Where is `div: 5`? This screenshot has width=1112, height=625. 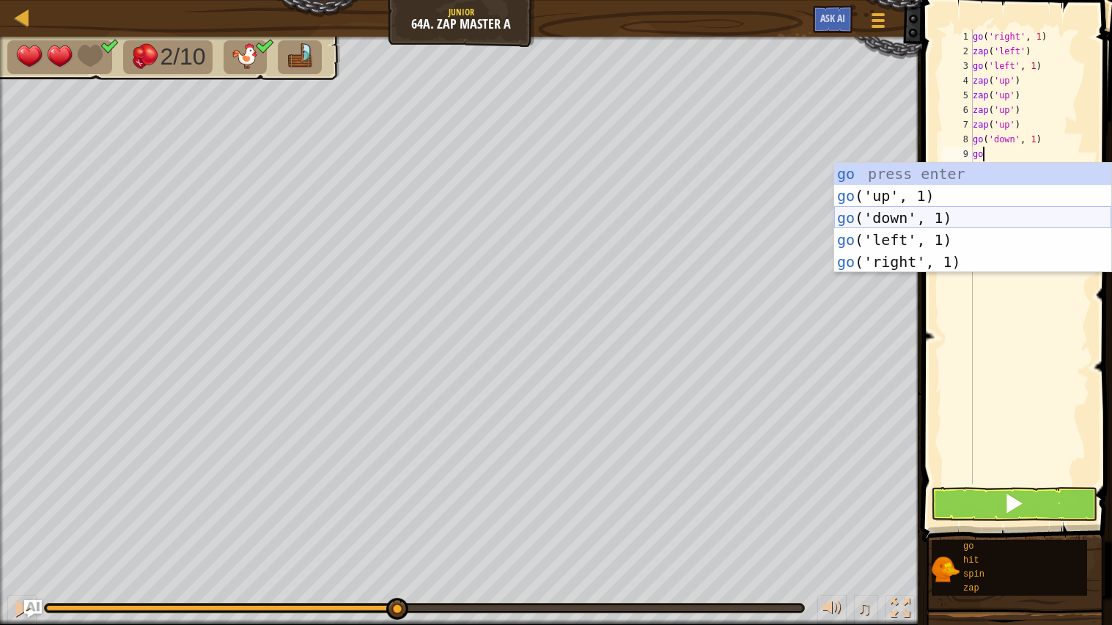
div: 5 is located at coordinates (958, 95).